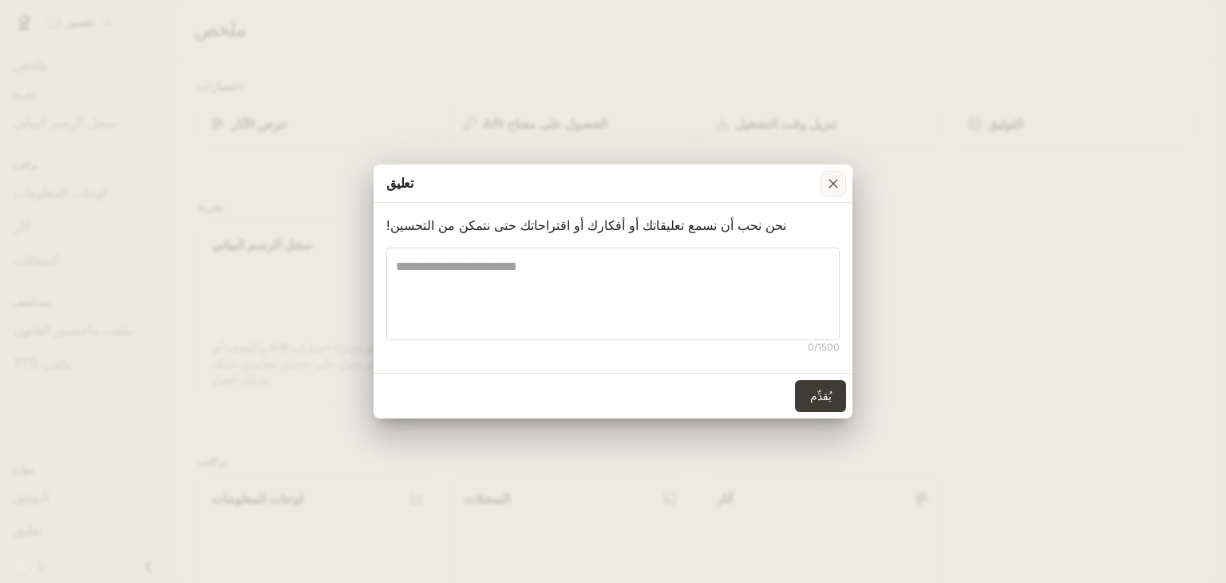  I want to click on font: نحن نحب أن نسمع تعليقاتك أو أفكارك أو اقتراحاتك حتى نتمكن من التحسين!, so click(586, 225).